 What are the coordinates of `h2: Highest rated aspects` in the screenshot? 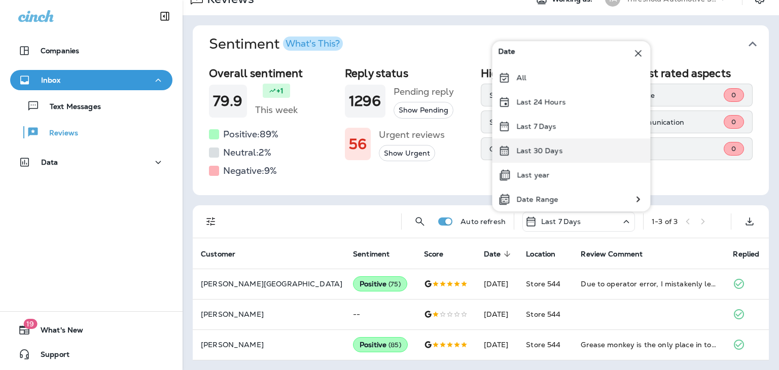 It's located at (546, 73).